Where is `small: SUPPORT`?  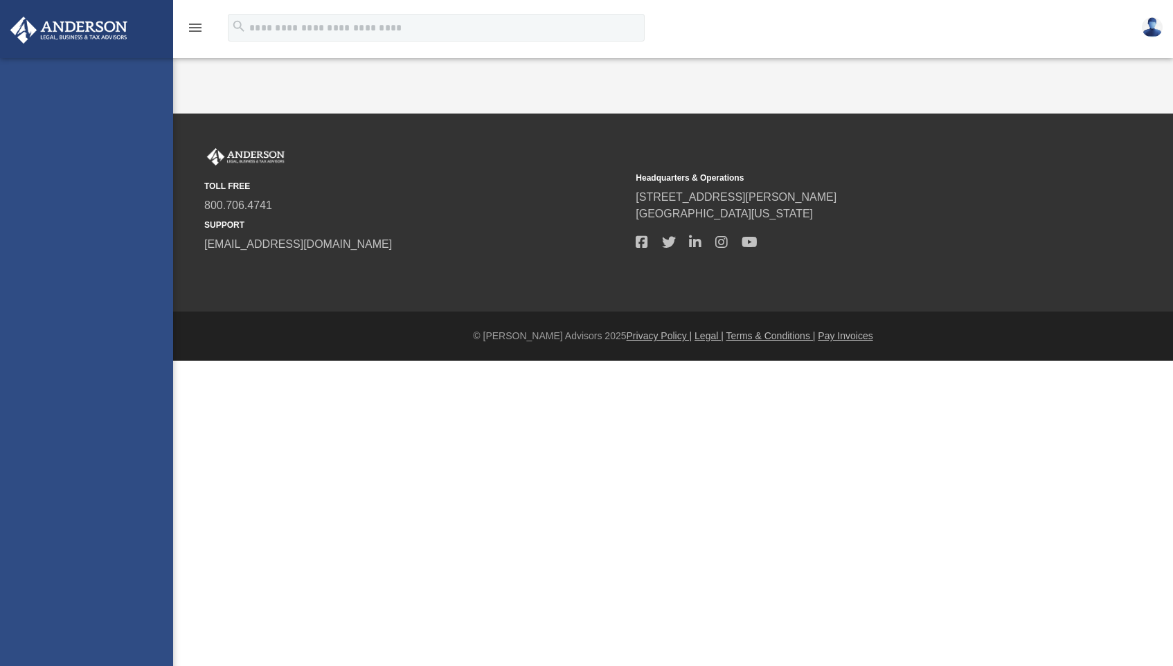
small: SUPPORT is located at coordinates (415, 225).